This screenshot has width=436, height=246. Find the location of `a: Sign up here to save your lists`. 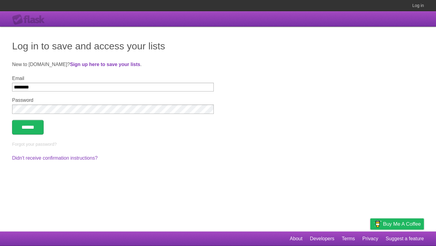

a: Sign up here to save your lists is located at coordinates (105, 64).